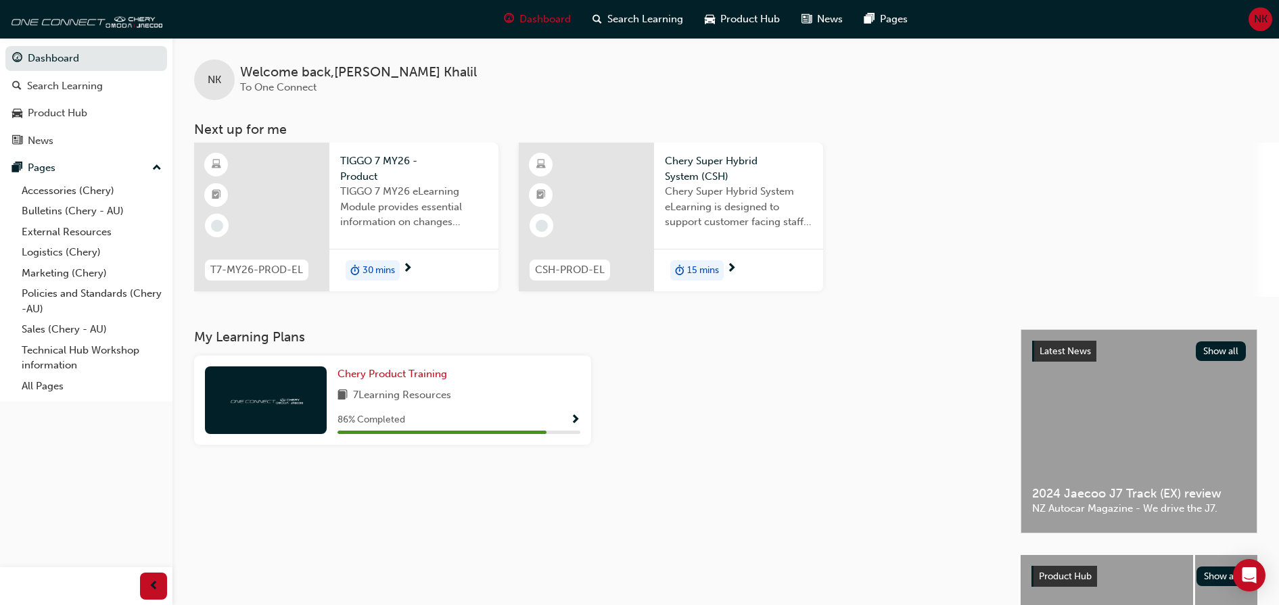 This screenshot has height=605, width=1279. Describe the element at coordinates (91, 329) in the screenshot. I see `a: Sales (Chery - AU)` at that location.